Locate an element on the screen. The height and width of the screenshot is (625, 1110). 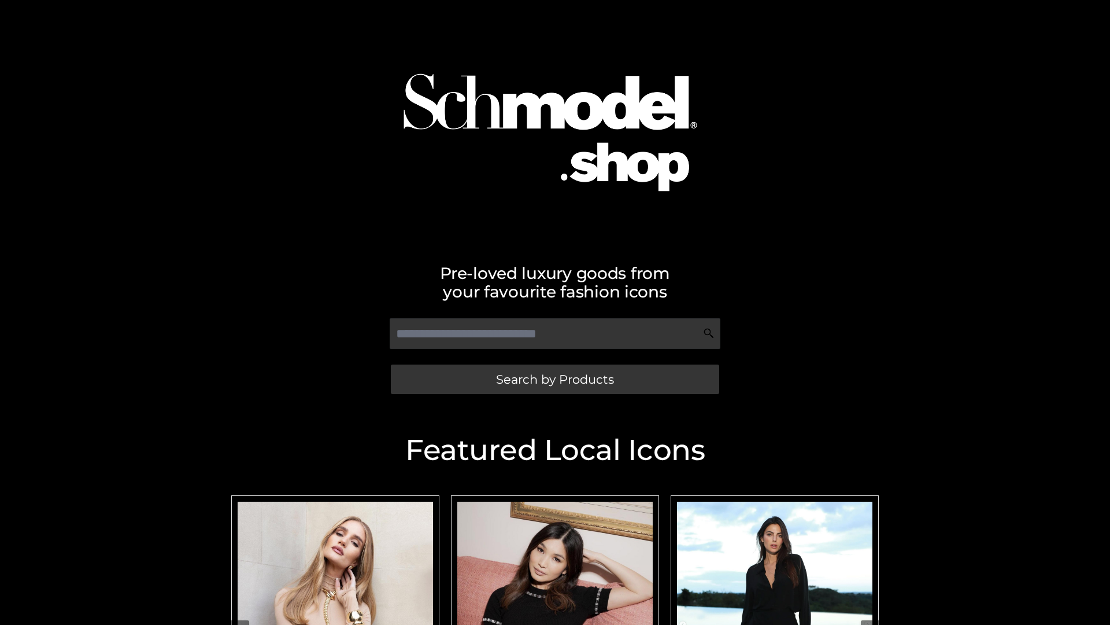
img: Search Icon is located at coordinates (709, 333).